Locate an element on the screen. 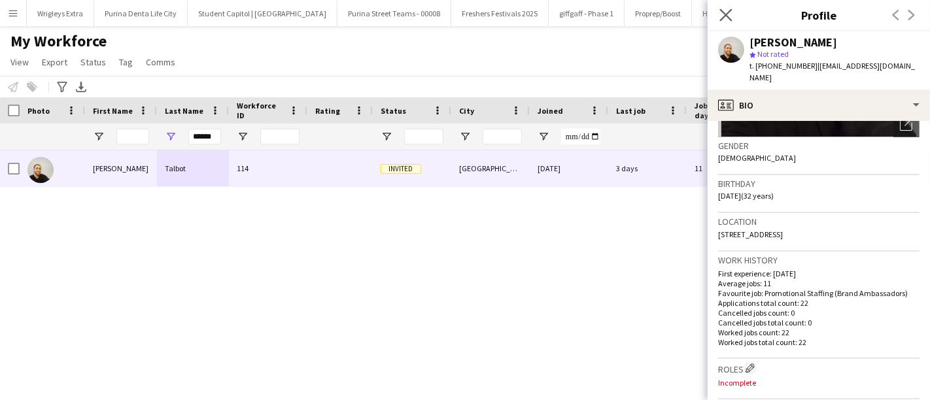  div: 11 is located at coordinates (729, 168).